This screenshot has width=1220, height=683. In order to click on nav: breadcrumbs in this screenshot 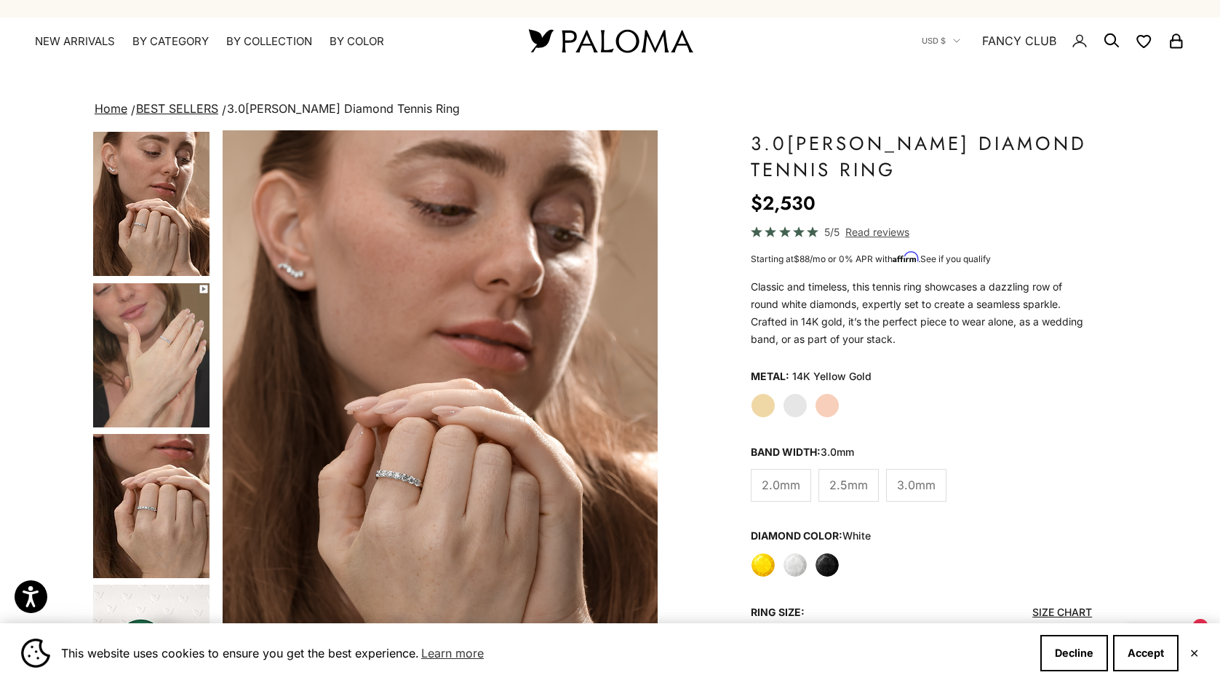, I will do `click(610, 109)`.